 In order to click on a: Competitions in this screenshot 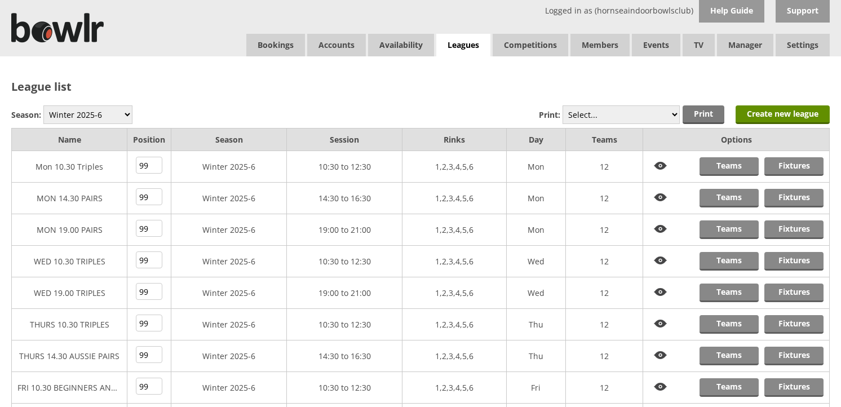, I will do `click(530, 45)`.